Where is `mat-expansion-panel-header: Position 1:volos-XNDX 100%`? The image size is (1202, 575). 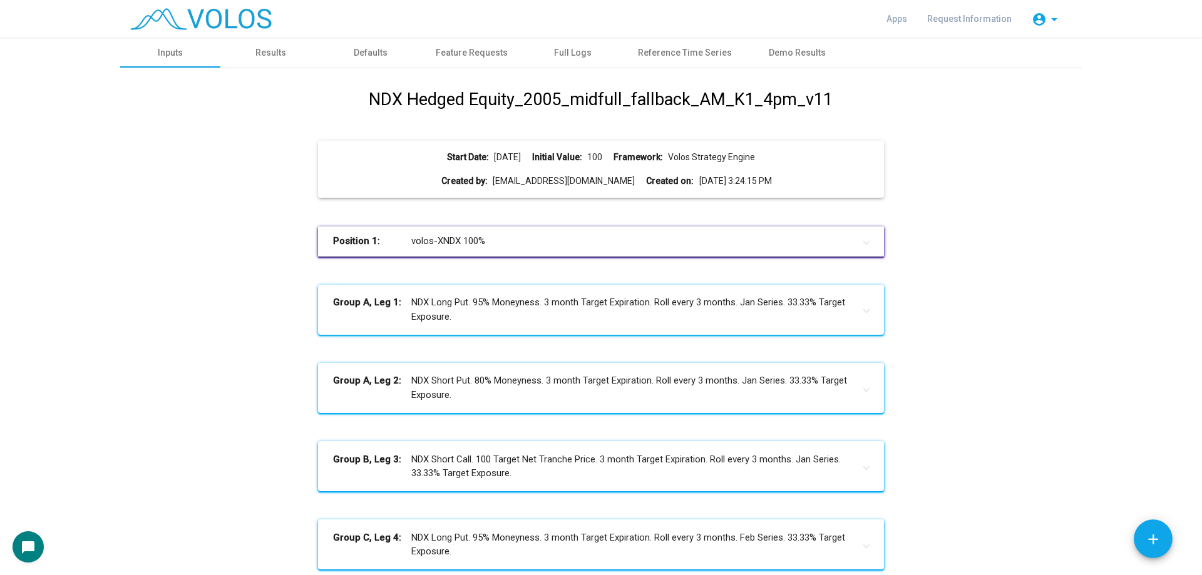
mat-expansion-panel-header: Position 1:volos-XNDX 100% is located at coordinates (600, 242).